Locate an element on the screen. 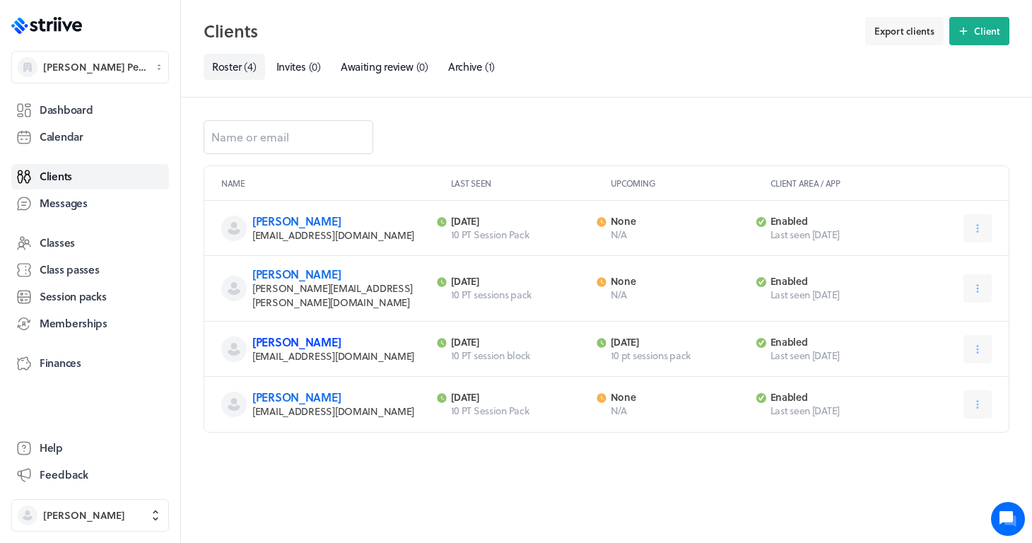 This screenshot has height=543, width=1032. span: ( 4 ) is located at coordinates (250, 66).